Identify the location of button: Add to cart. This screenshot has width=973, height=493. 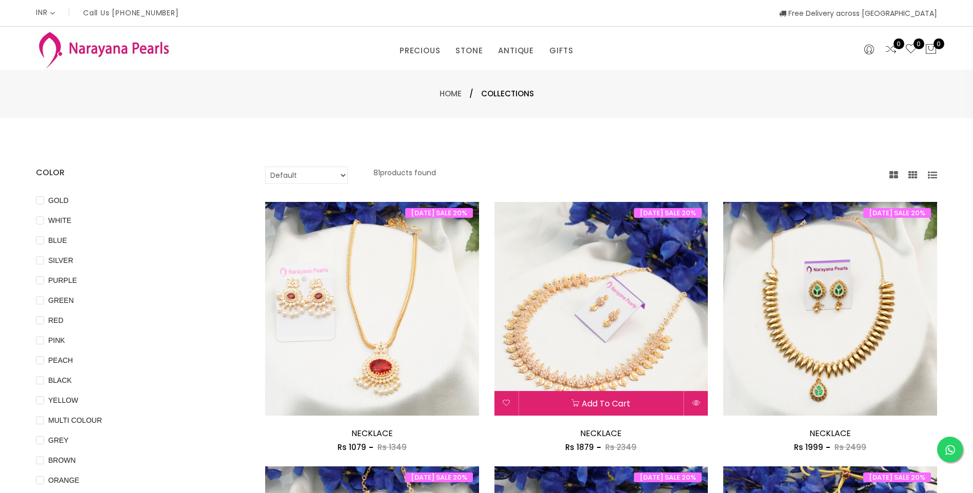
(601, 404).